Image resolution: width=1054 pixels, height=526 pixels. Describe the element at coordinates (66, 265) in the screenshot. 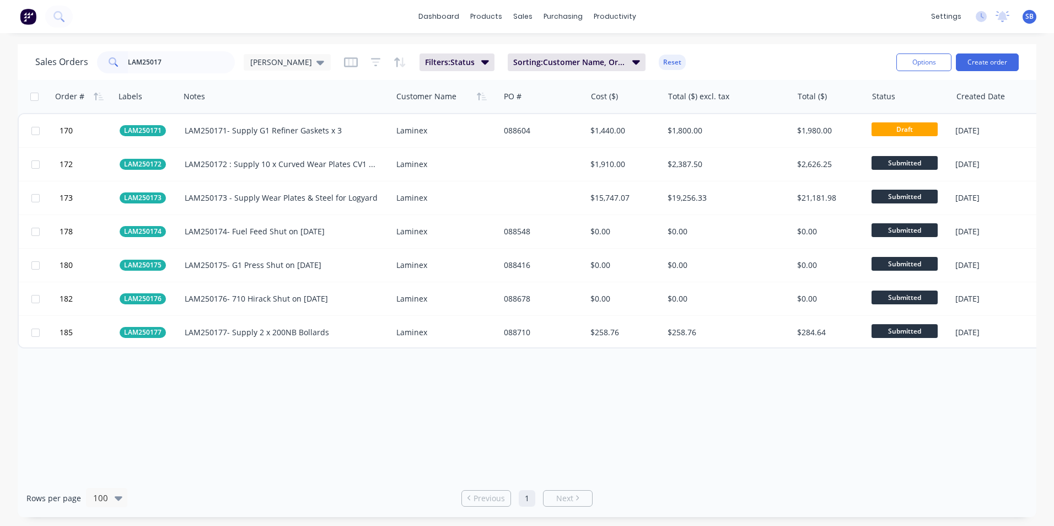

I see `span: 180` at that location.